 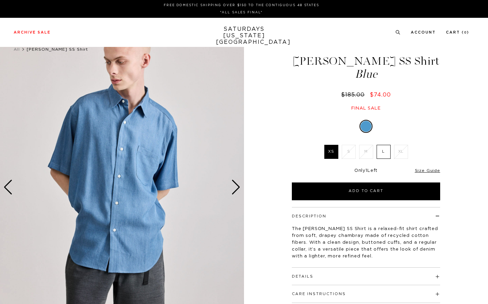 What do you see at coordinates (236, 187) in the screenshot?
I see `div: Next slide` at bounding box center [236, 187].